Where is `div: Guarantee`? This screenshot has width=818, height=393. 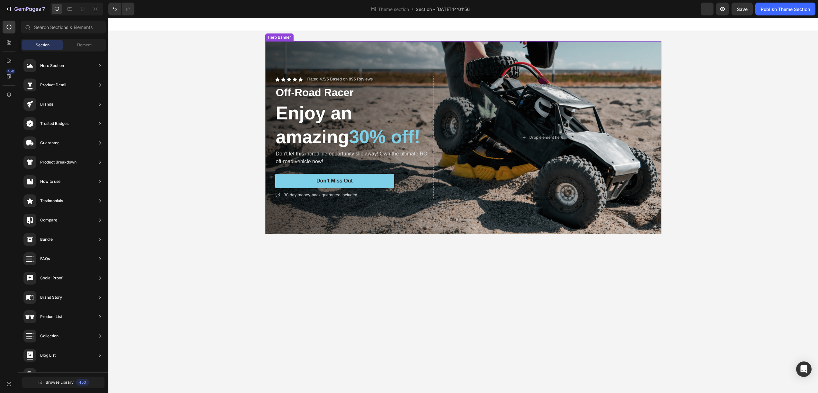
div: Guarantee is located at coordinates (50, 143).